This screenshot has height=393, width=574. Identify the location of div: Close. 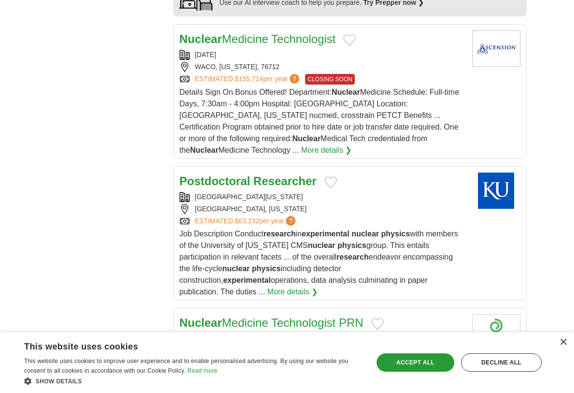
(563, 342).